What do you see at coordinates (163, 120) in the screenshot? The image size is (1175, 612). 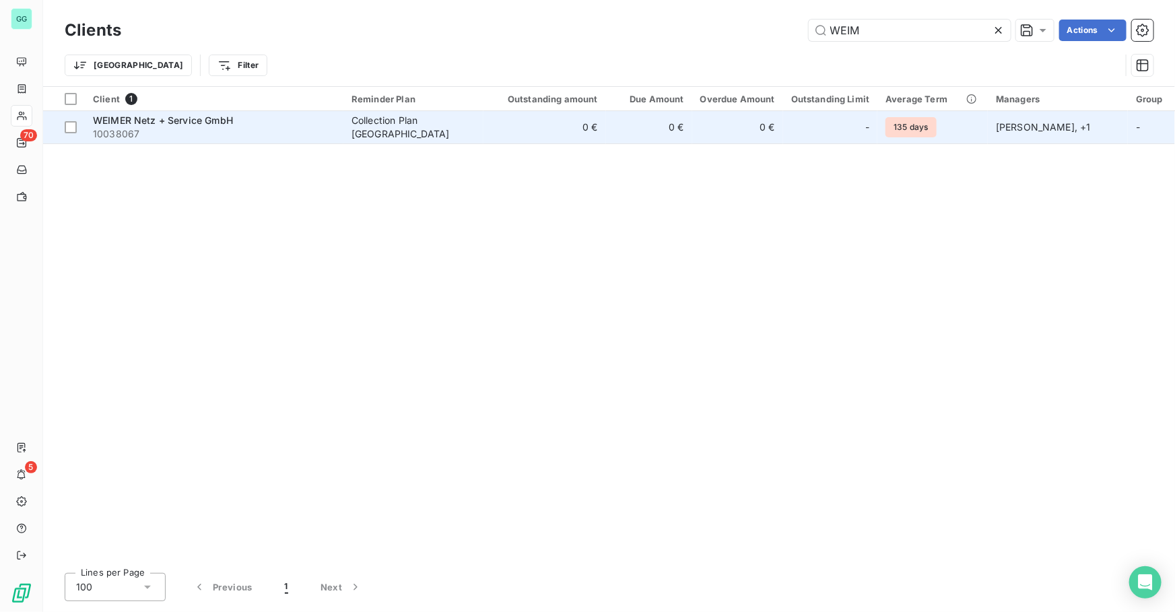 I see `span: WEIMER Netz + Service GmbH` at bounding box center [163, 120].